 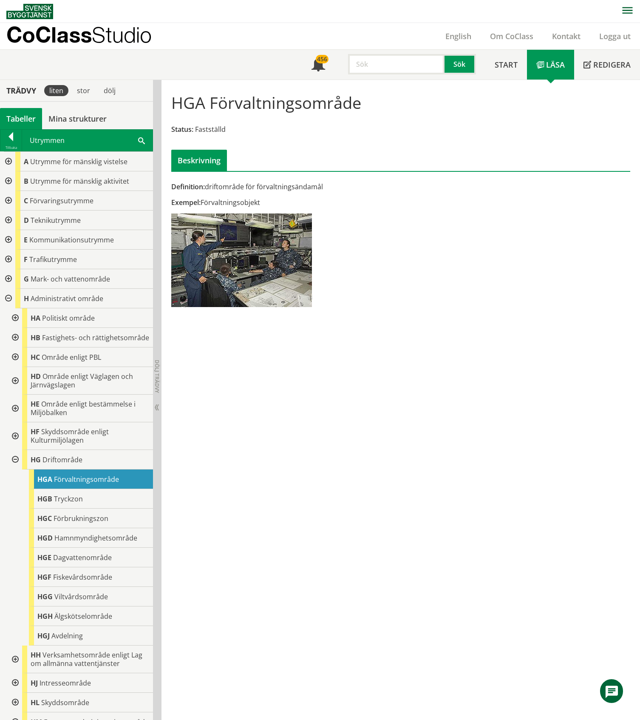 I want to click on p: CoClass, so click(x=79, y=34).